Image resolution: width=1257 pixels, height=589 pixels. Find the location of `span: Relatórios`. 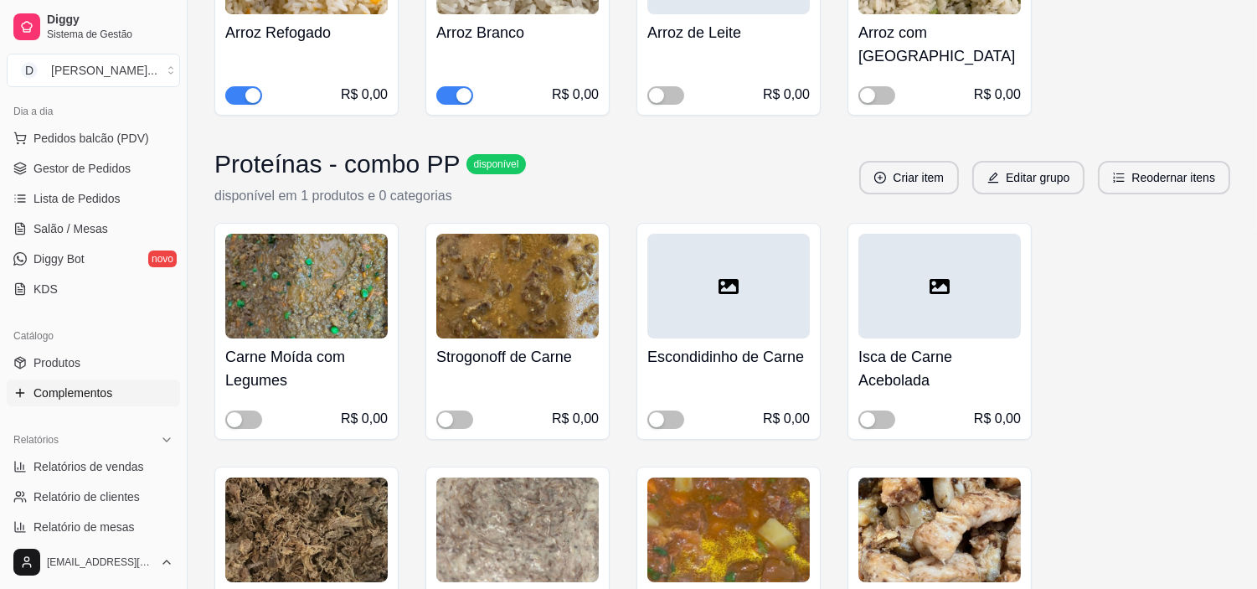

span: Relatórios is located at coordinates (36, 440).